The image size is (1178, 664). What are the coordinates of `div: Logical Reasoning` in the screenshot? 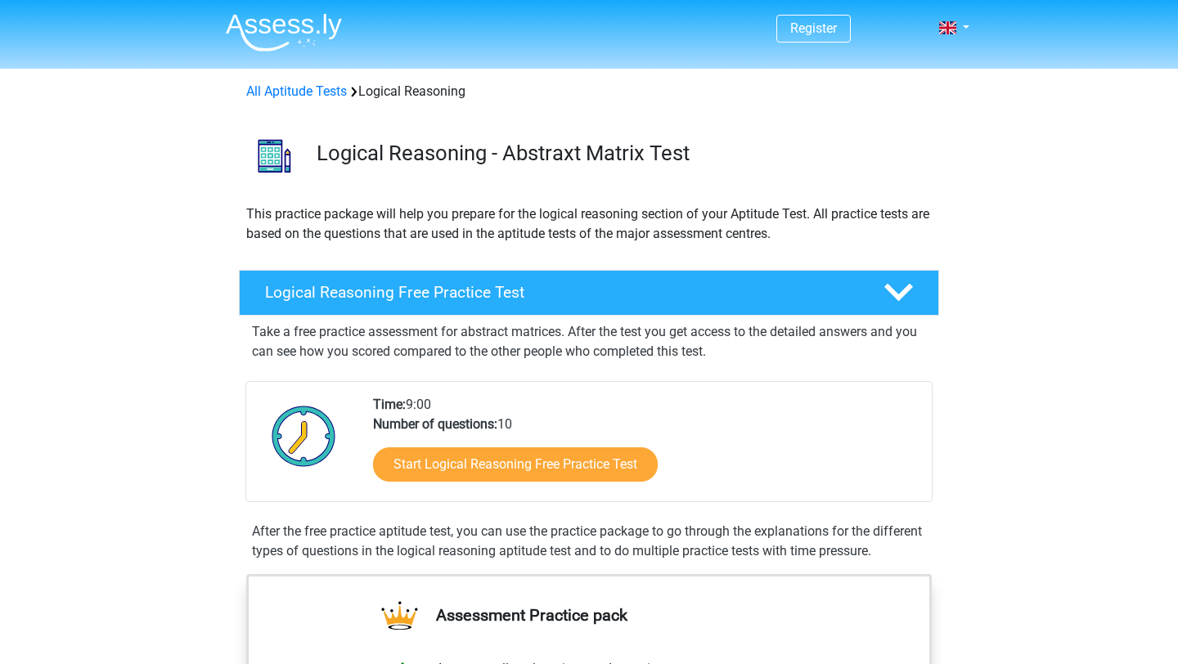 It's located at (589, 92).